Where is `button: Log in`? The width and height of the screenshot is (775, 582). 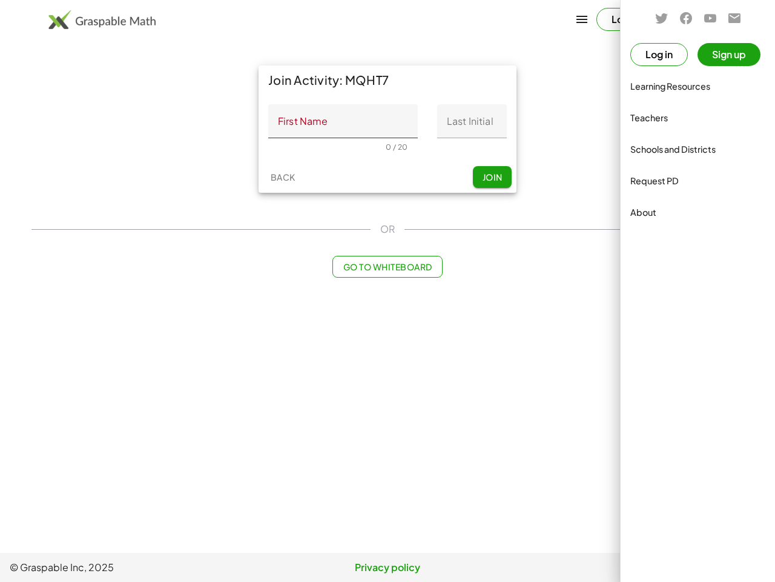 button: Log in is located at coordinates (659, 55).